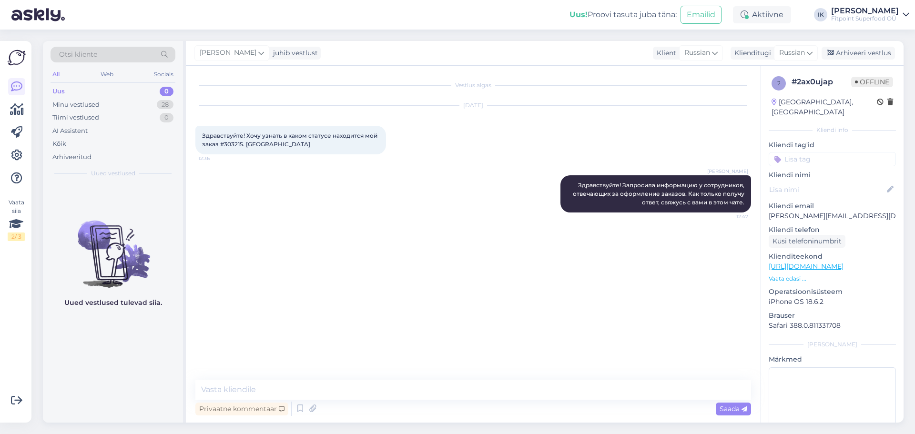 This screenshot has height=434, width=915. What do you see at coordinates (163, 74) in the screenshot?
I see `div: Socials` at bounding box center [163, 74].